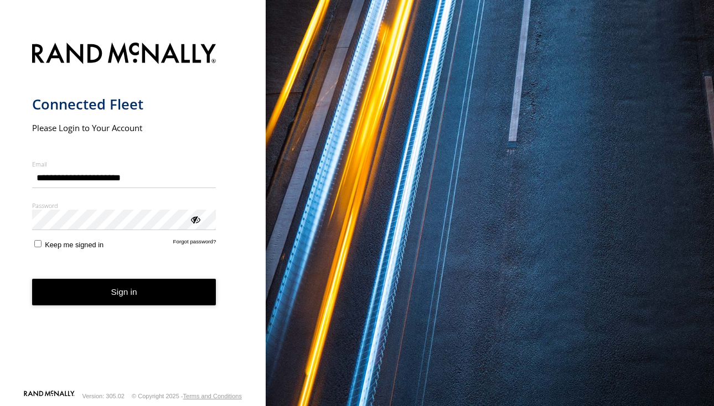  Describe the element at coordinates (124, 292) in the screenshot. I see `button: Sign in` at that location.